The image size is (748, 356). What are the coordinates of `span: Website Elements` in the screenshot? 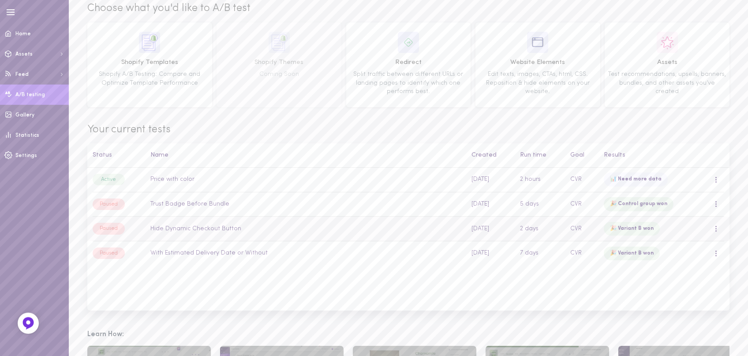 It's located at (537, 63).